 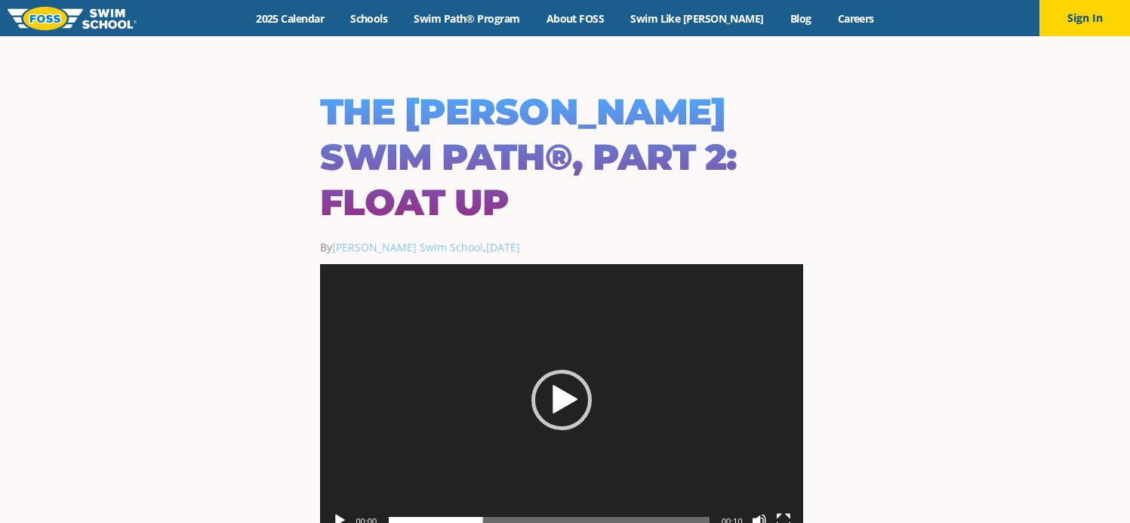 I want to click on a: 2025 Calendar, so click(x=290, y=18).